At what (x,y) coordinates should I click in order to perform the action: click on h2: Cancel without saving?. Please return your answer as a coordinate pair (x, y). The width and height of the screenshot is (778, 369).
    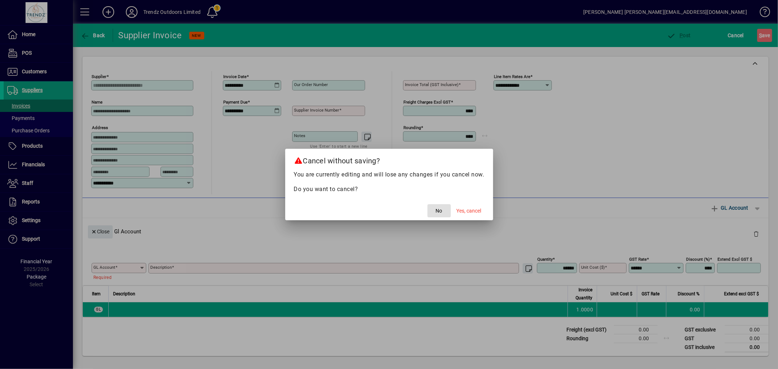
    Looking at the image, I should click on (389, 159).